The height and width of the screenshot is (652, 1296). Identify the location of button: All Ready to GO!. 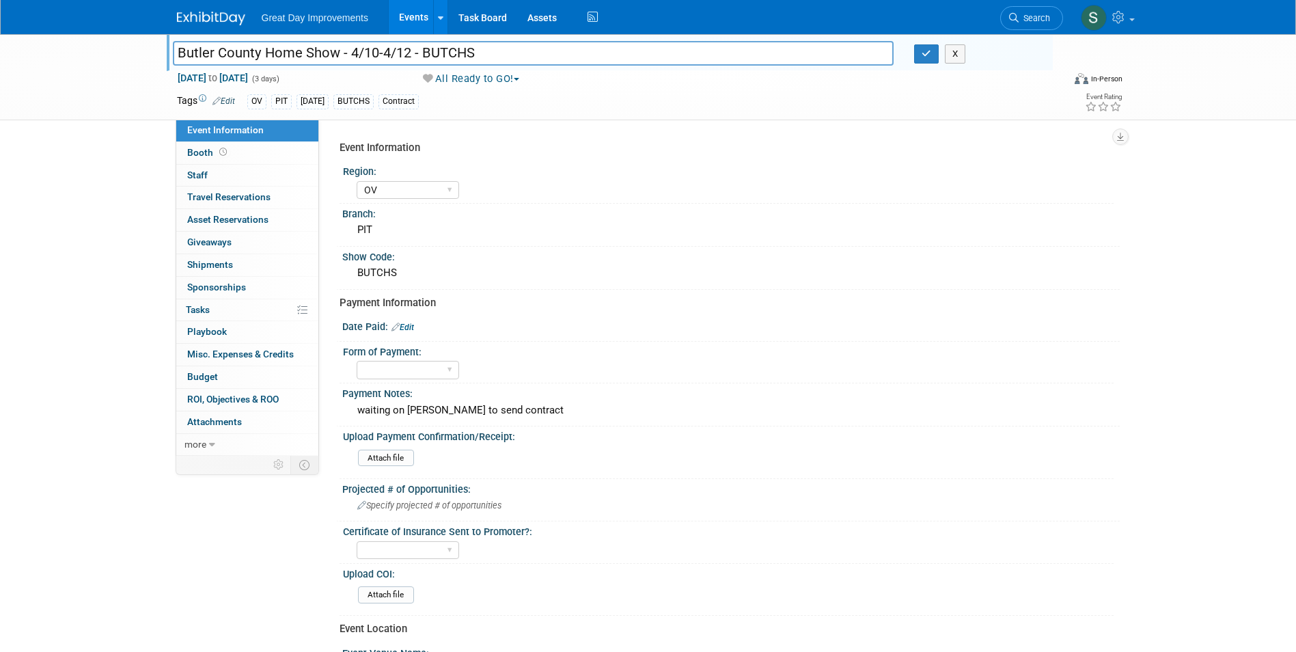
(471, 79).